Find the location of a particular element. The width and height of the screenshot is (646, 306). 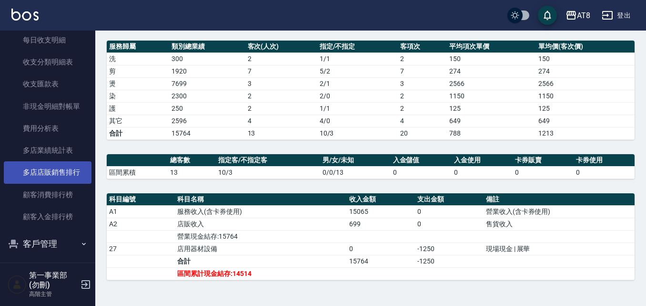

th: 客次(人次) is located at coordinates (281, 47).